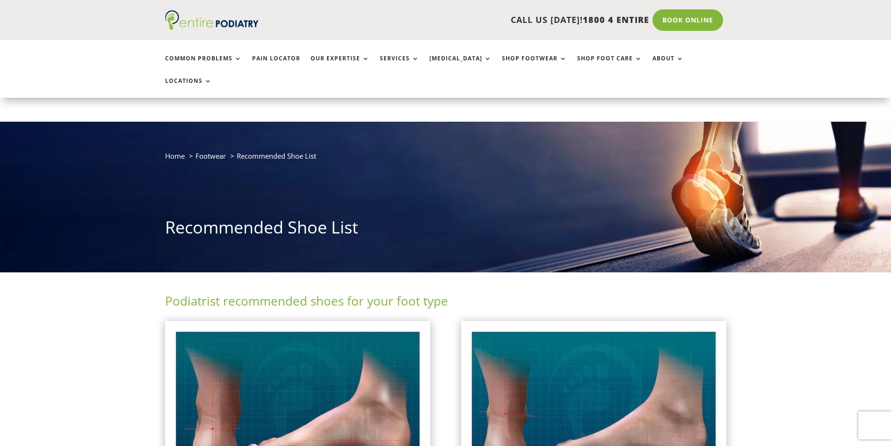  What do you see at coordinates (534, 65) in the screenshot?
I see `a: Shop Footwear` at bounding box center [534, 65].